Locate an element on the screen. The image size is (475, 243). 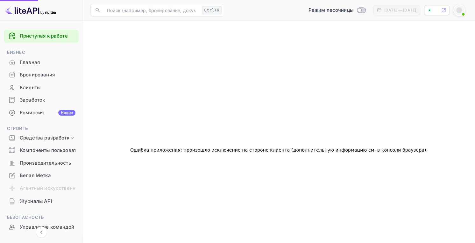
ya-tr-span: Ctrl+K is located at coordinates (212, 10).